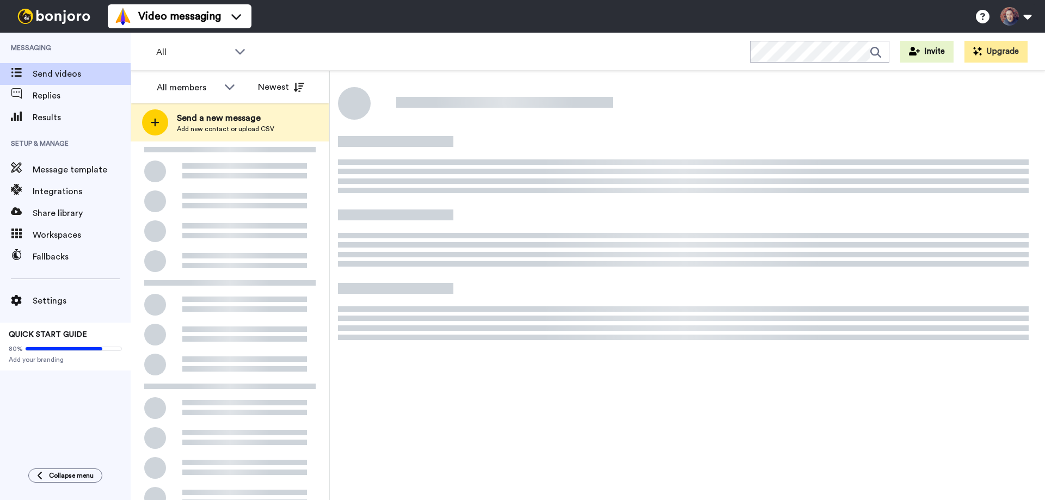 This screenshot has height=500, width=1045. I want to click on span: Results, so click(82, 118).